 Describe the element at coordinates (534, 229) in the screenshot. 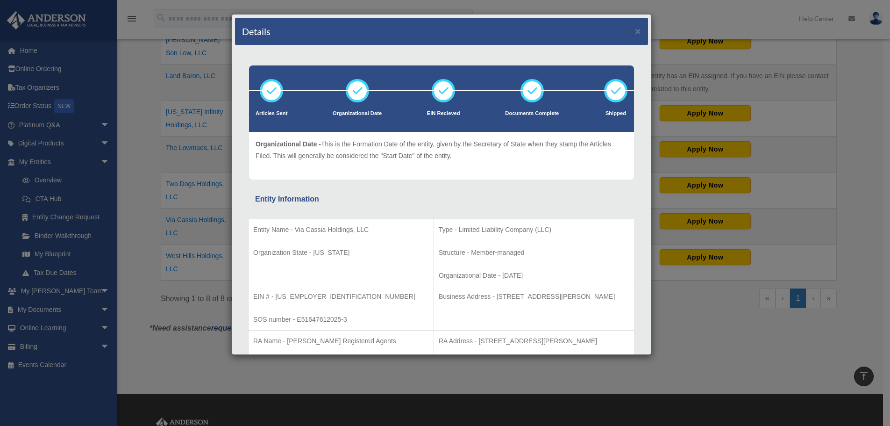

I see `p: Type - Limited Liability Company (LLC)` at that location.